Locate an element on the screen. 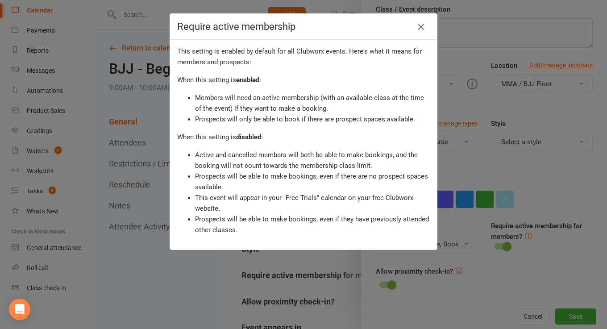 This screenshot has width=607, height=329. li: Active and cancelled members will both be able to make bookings, and the booking will not count t... is located at coordinates (312, 160).